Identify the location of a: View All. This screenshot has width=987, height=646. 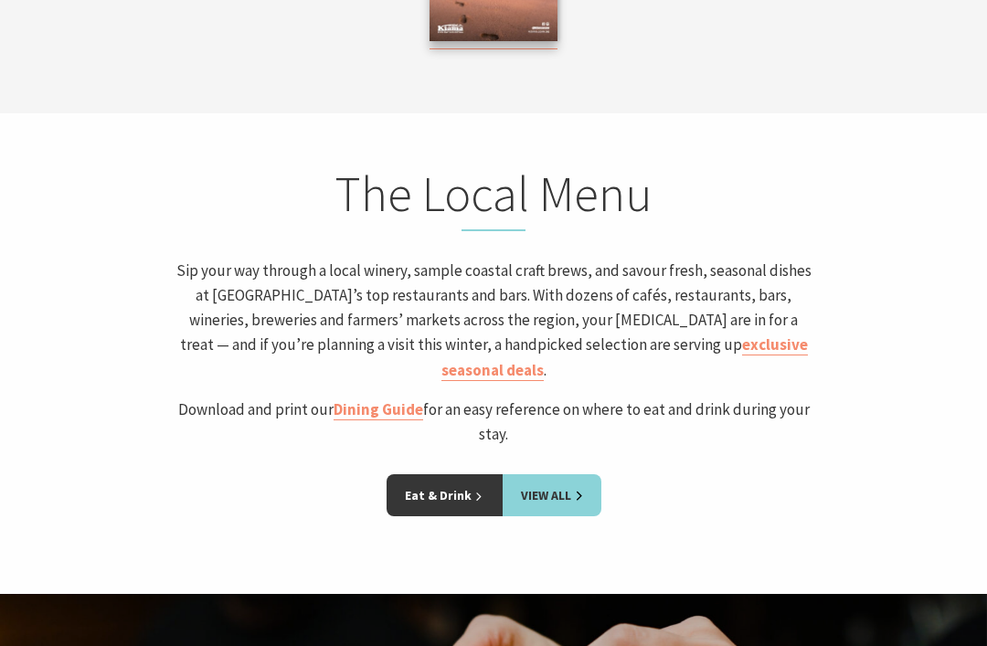
(552, 495).